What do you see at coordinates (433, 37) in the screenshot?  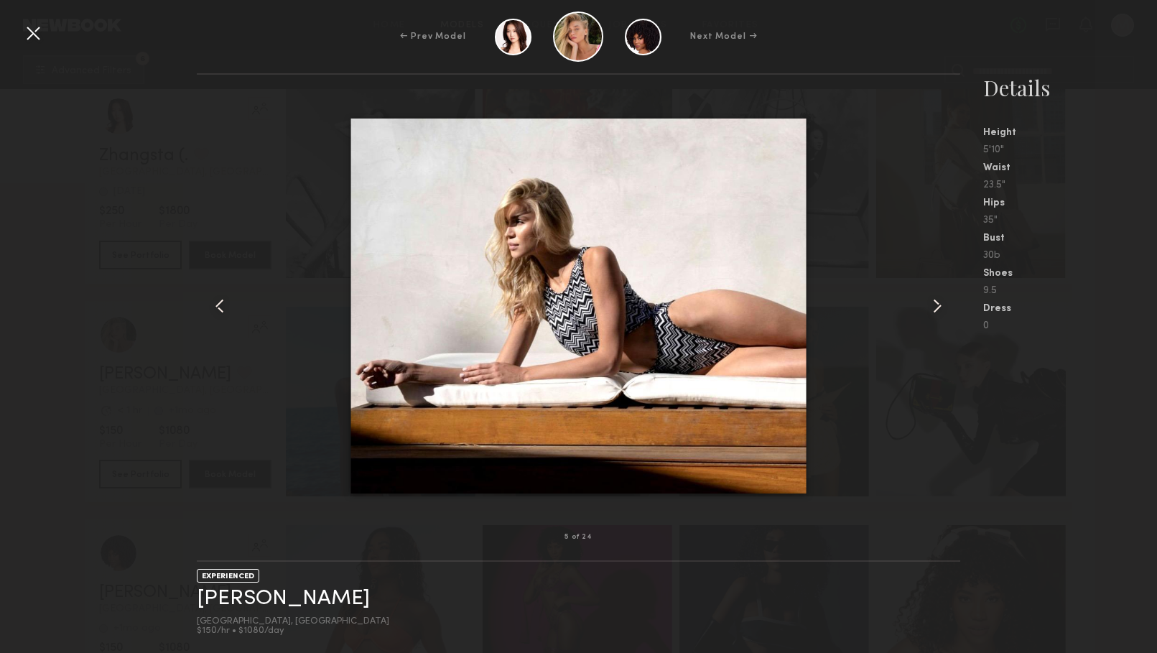 I see `div: ← Prev Model` at bounding box center [433, 37].